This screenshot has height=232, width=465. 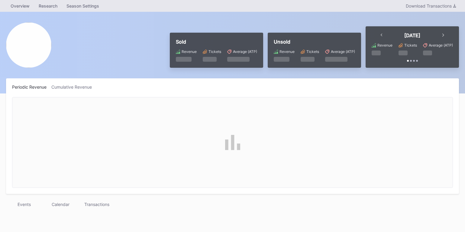 What do you see at coordinates (83, 6) in the screenshot?
I see `a: Season Settings` at bounding box center [83, 6].